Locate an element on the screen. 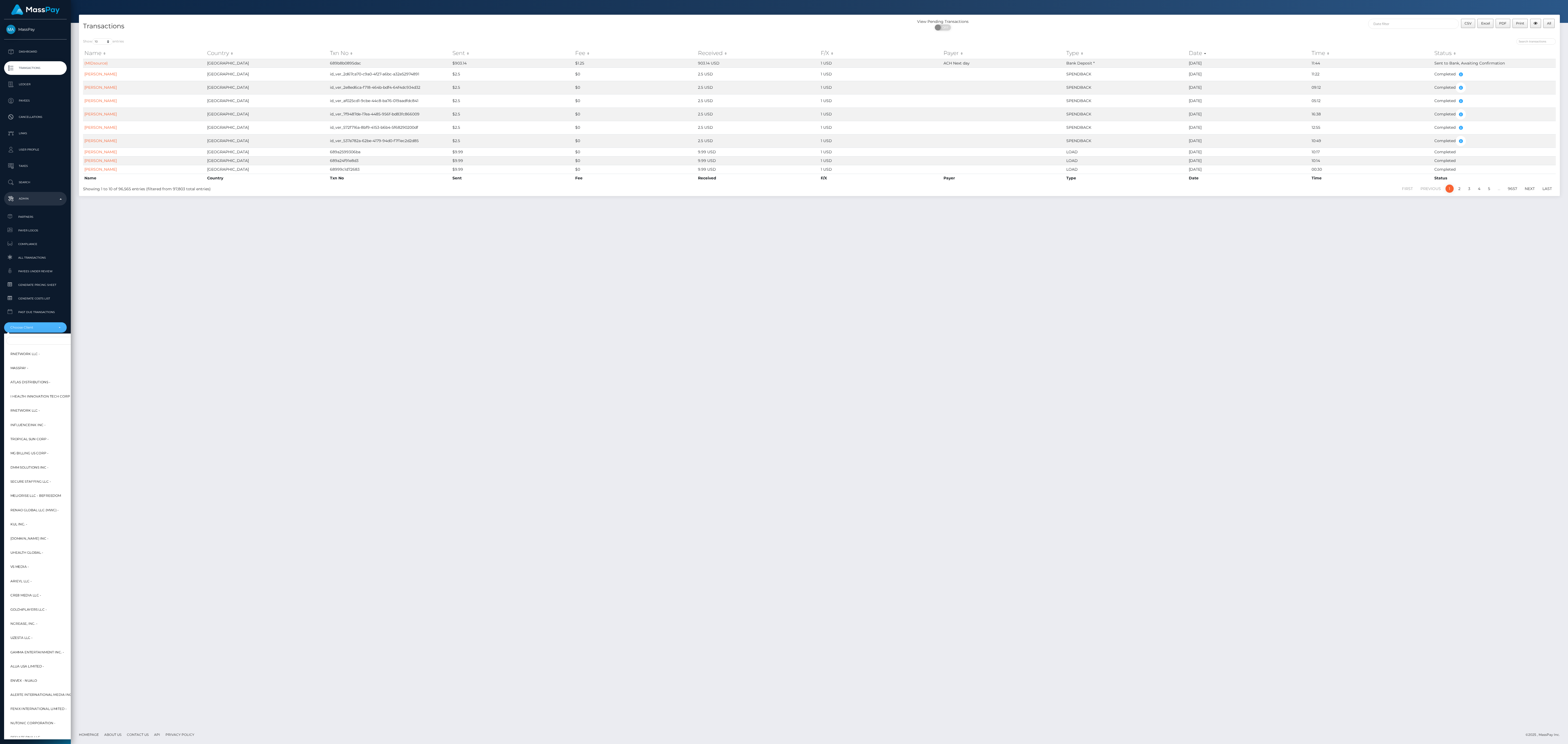  span: Ncrease, Inc. - is located at coordinates (24, 624).